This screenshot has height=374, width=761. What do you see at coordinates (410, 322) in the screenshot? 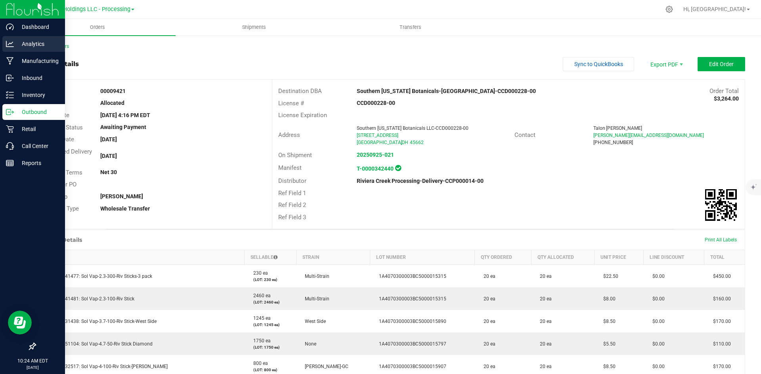
I see `span: 1A4070300003BC5000015890` at bounding box center [410, 322].